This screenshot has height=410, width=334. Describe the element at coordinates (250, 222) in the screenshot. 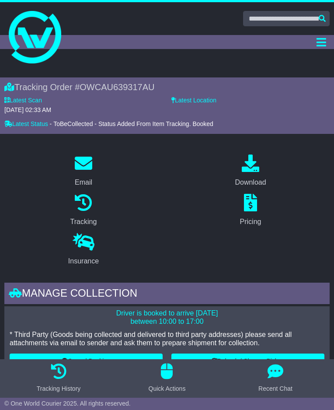

I see `div: Pricing` at that location.